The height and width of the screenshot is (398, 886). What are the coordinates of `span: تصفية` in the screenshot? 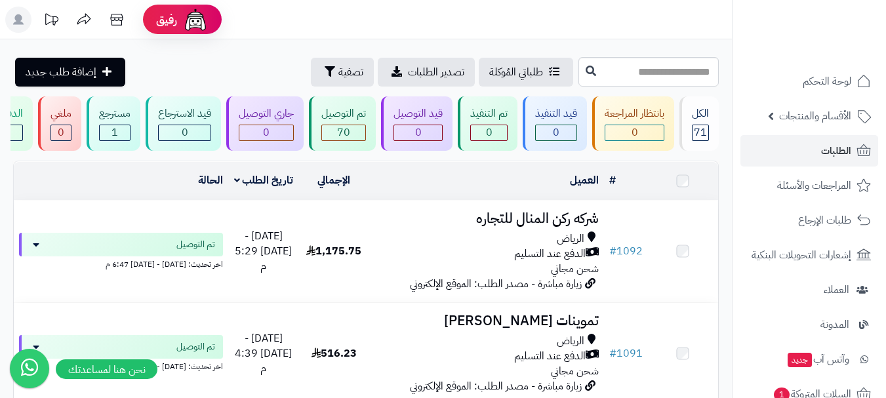 It's located at (351, 72).